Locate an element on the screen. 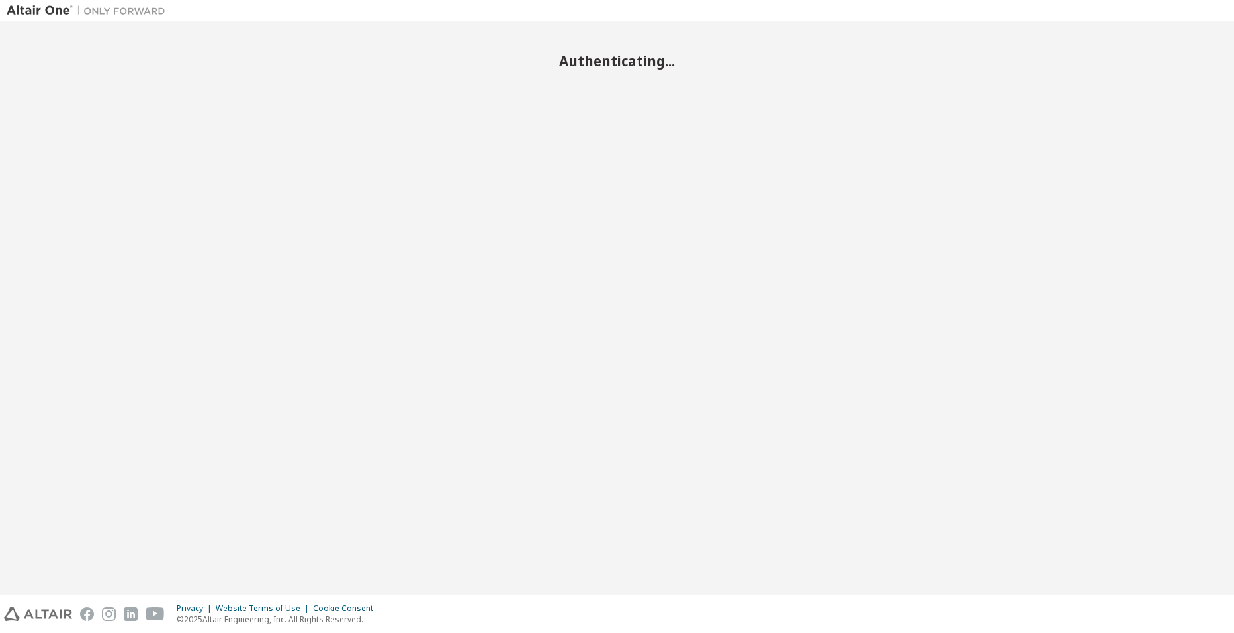 This screenshot has height=633, width=1234. div: Privacy is located at coordinates (196, 608).